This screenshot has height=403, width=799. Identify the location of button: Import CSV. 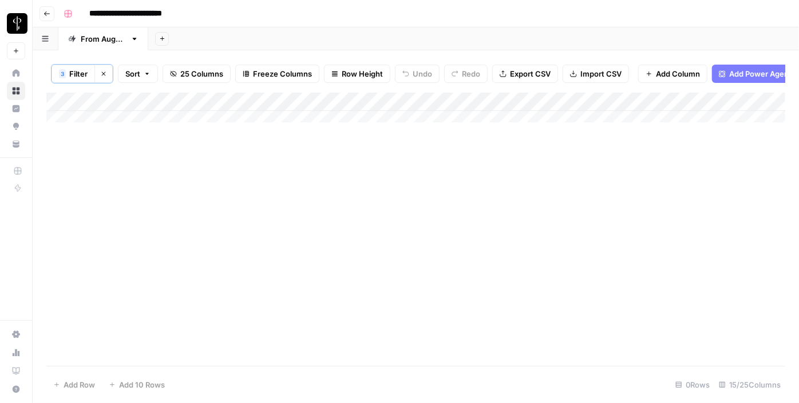
(596, 74).